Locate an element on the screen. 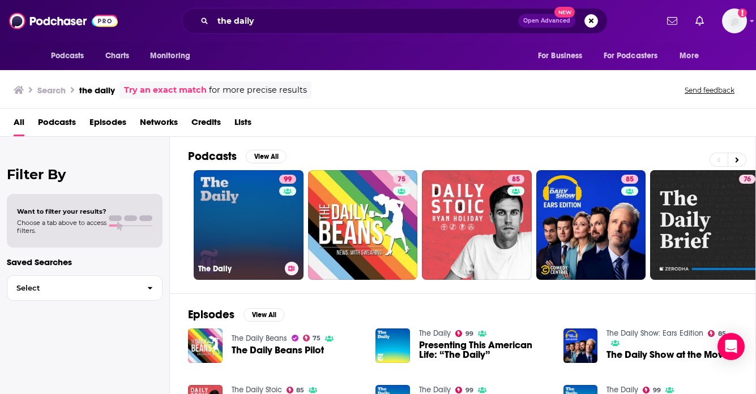 The height and width of the screenshot is (394, 756). a: 76 is located at coordinates (747, 179).